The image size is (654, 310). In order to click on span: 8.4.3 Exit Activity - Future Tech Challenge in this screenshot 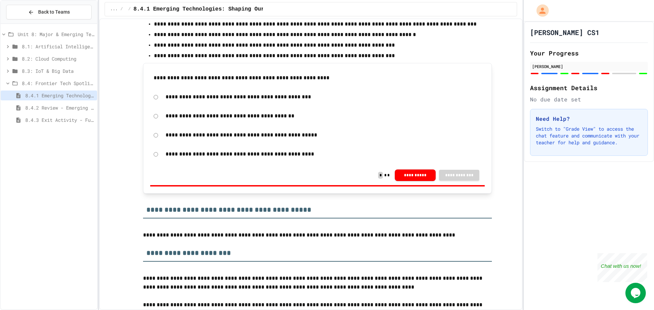, I will do `click(60, 120)`.